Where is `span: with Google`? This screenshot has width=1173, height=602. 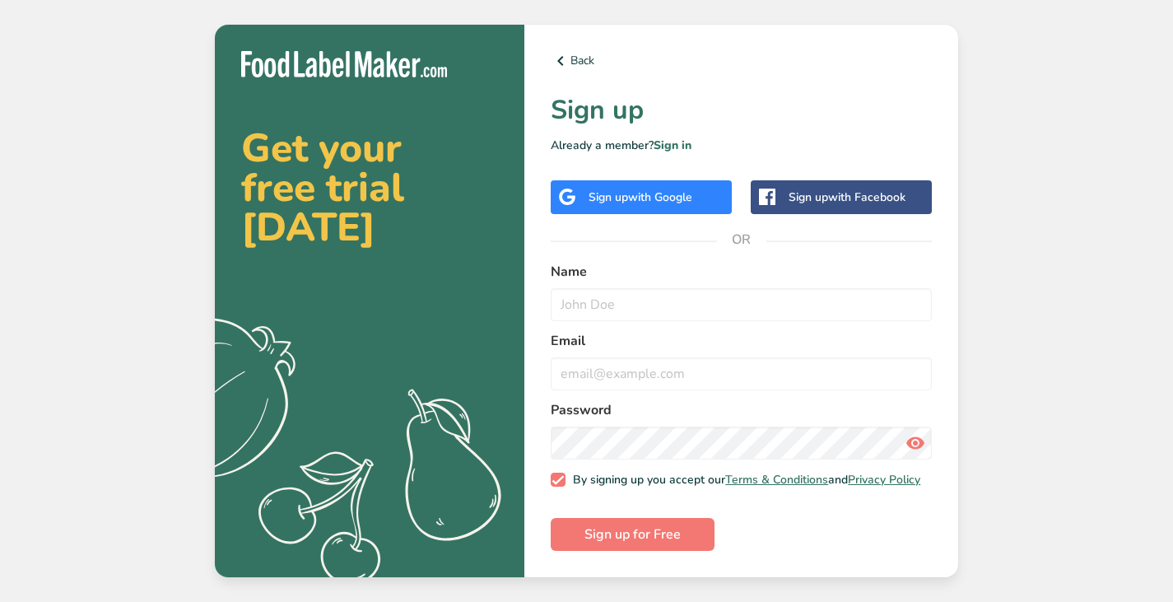 span: with Google is located at coordinates (660, 197).